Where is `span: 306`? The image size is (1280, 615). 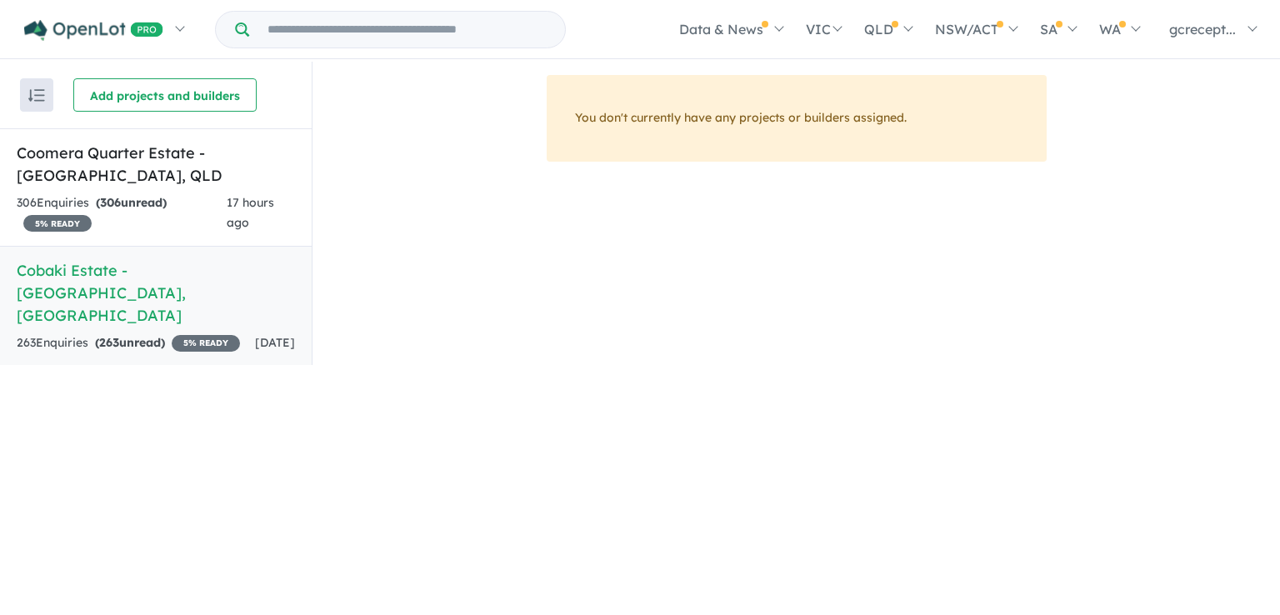 span: 306 is located at coordinates (110, 202).